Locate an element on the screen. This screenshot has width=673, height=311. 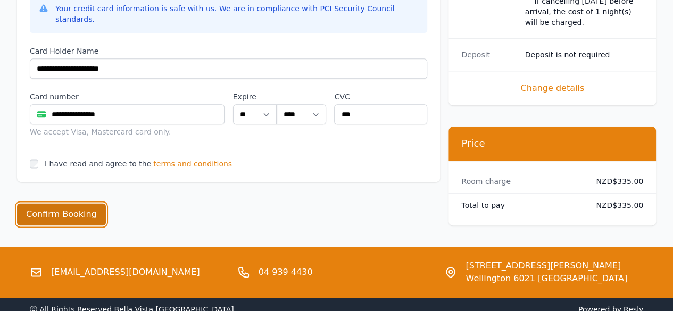
a: 04 939 4430 is located at coordinates (286, 272).